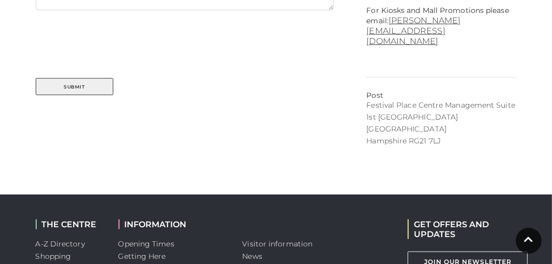 The image size is (552, 264). Describe the element at coordinates (60, 244) in the screenshot. I see `a: A-Z Directory` at that location.